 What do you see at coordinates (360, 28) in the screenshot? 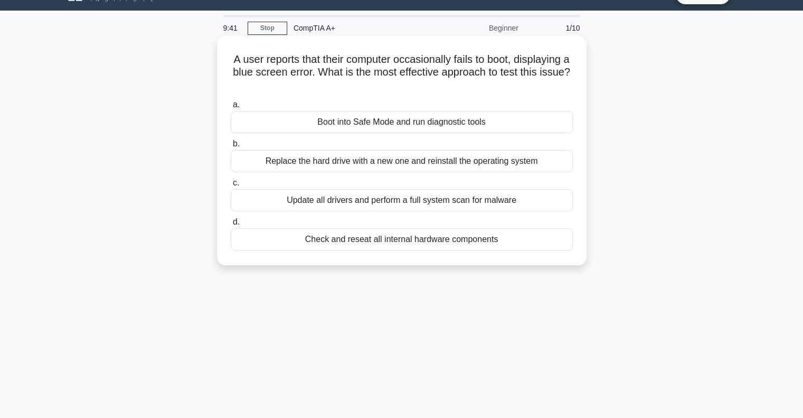
I see `div: CompTIA A+` at bounding box center [360, 28].